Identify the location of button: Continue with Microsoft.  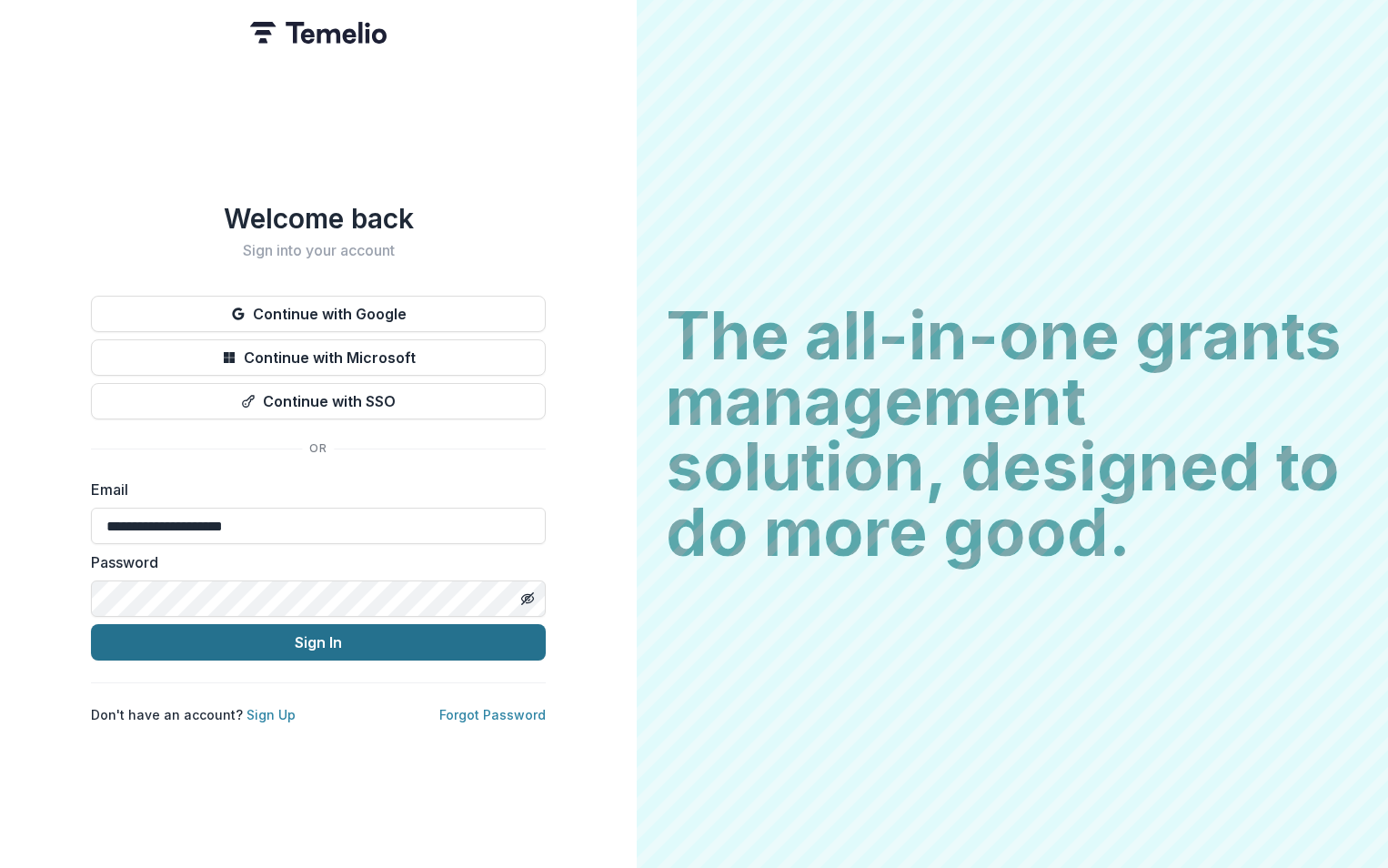
(318, 357).